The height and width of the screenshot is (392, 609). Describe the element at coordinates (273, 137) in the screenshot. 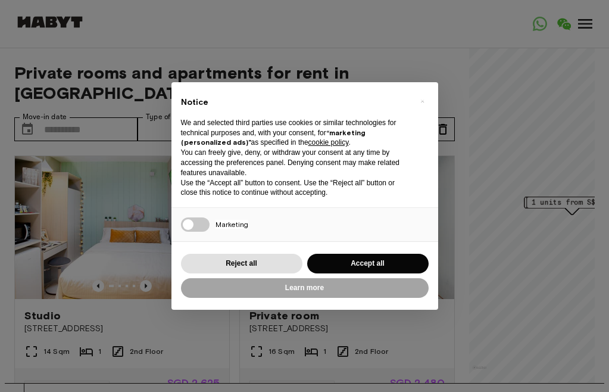

I see `strong: “marketing (personalized ads)”` at that location.